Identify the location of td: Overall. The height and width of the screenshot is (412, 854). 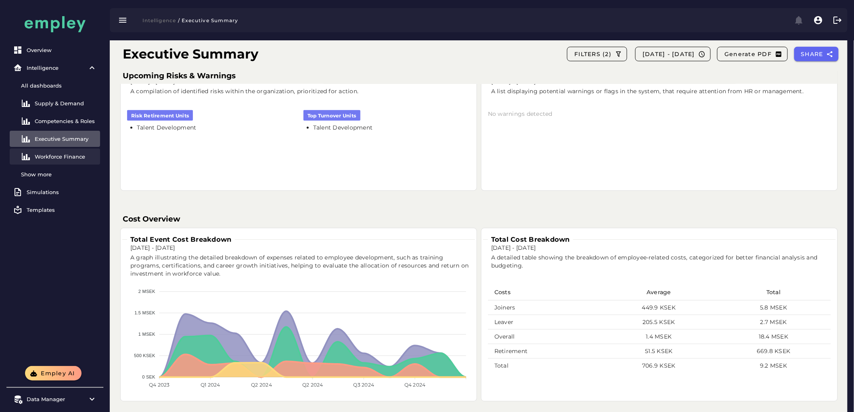
(545, 337).